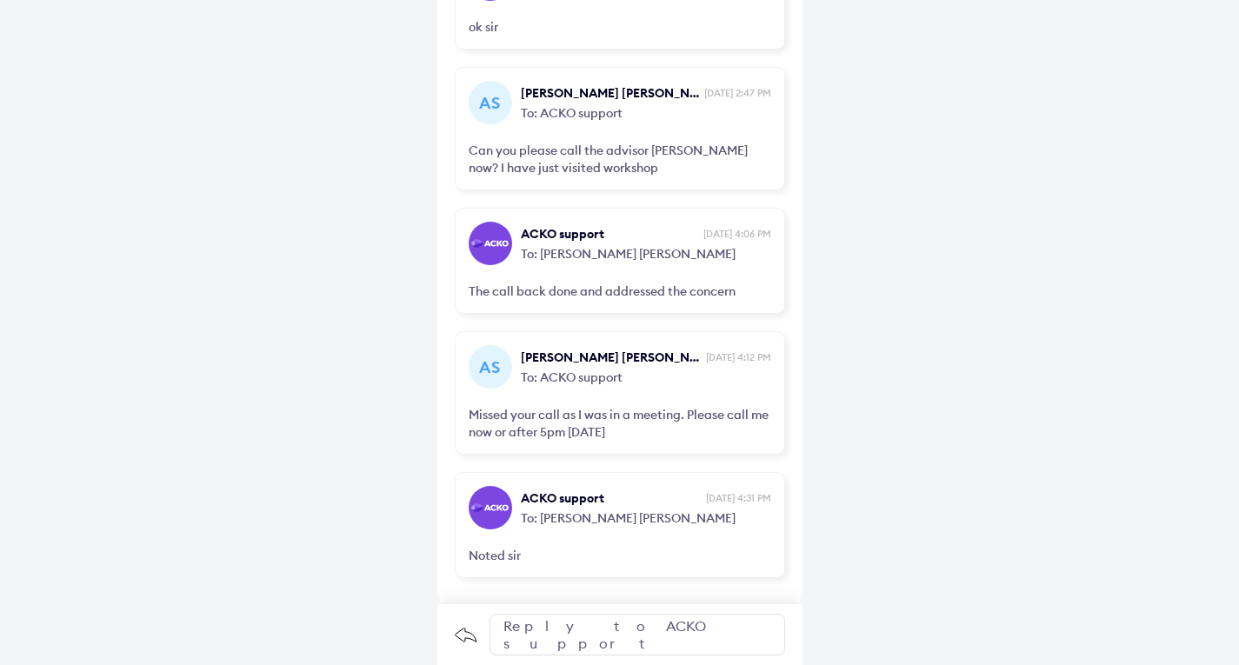  Describe the element at coordinates (620, 555) in the screenshot. I see `div: Noted sir` at that location.